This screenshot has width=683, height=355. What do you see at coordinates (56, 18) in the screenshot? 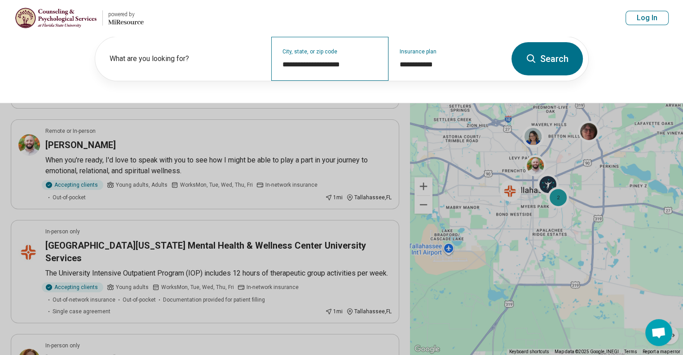
I see `img: Florida State University` at bounding box center [56, 18].